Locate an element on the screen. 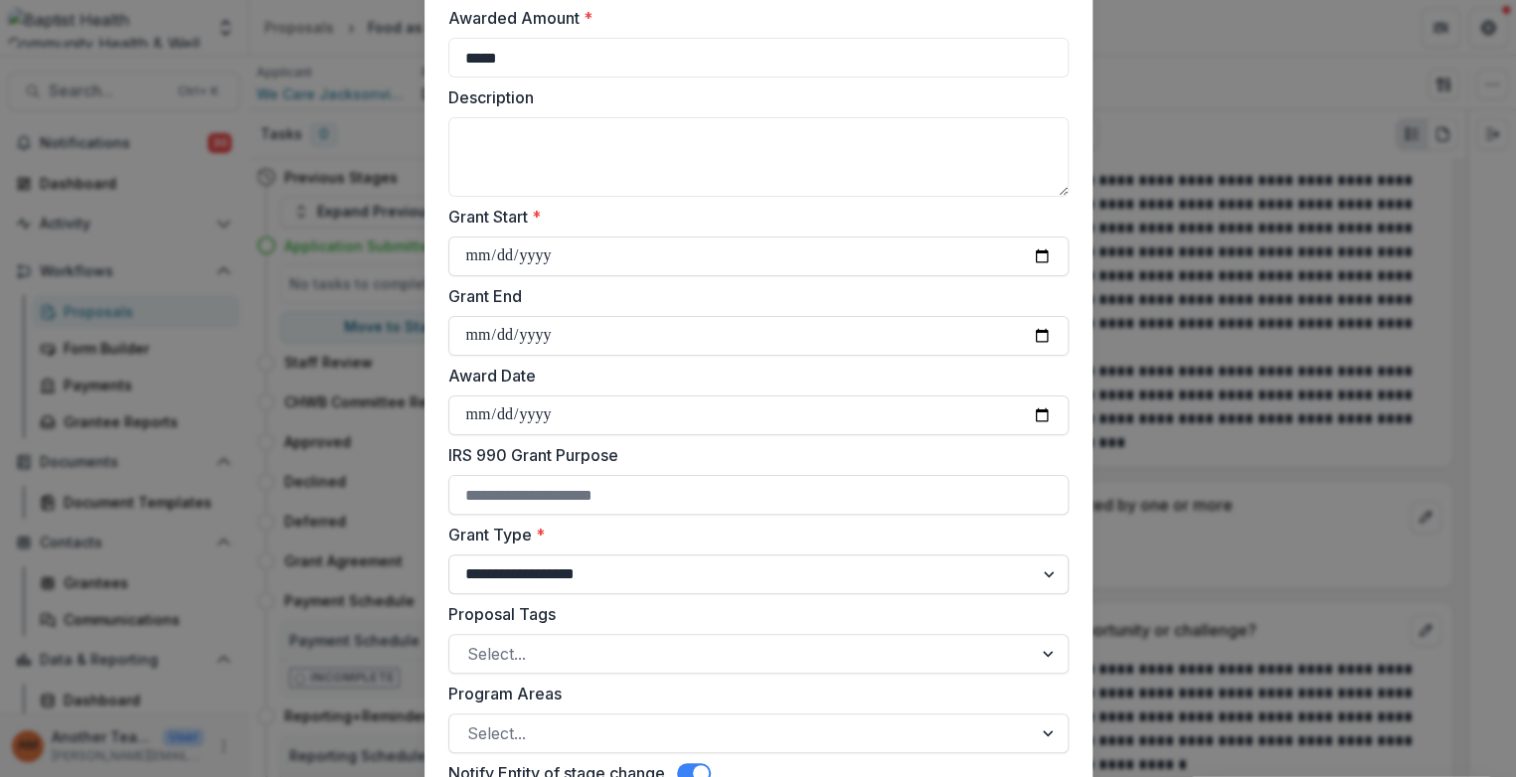 Image resolution: width=1516 pixels, height=777 pixels. label: Program Areas is located at coordinates (752, 694).